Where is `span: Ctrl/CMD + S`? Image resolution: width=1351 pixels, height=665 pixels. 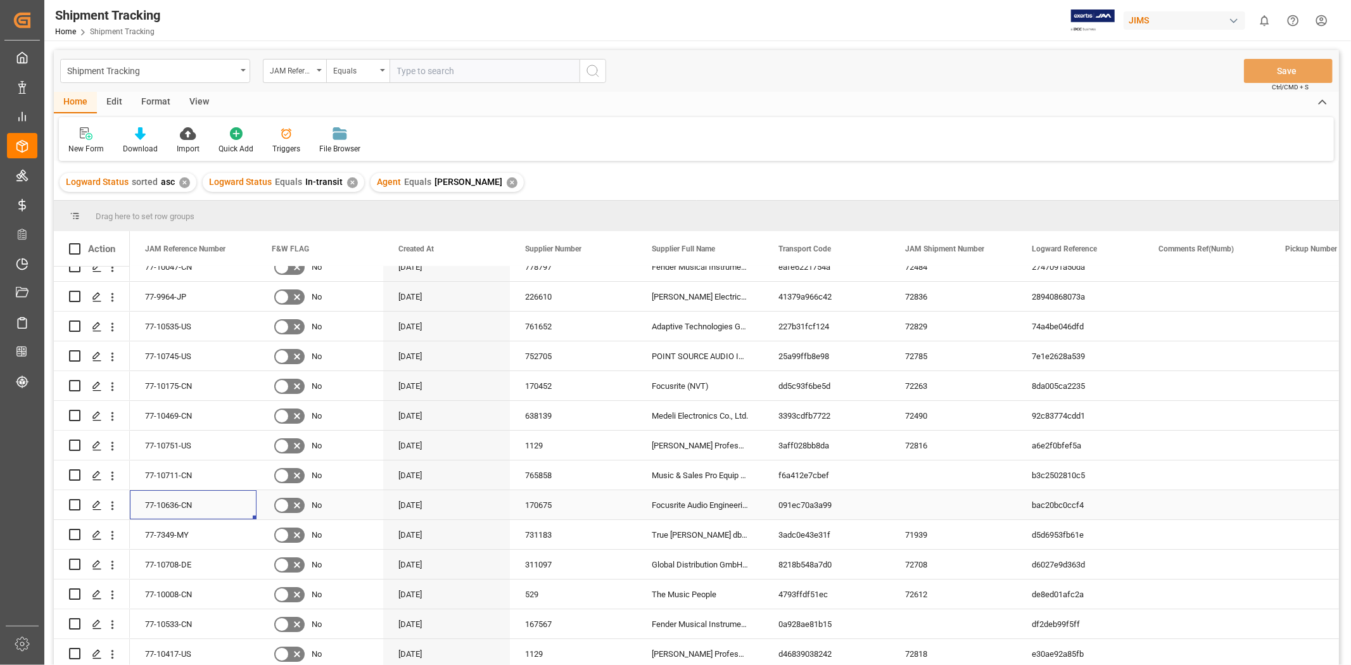
span: Ctrl/CMD + S is located at coordinates (1290, 87).